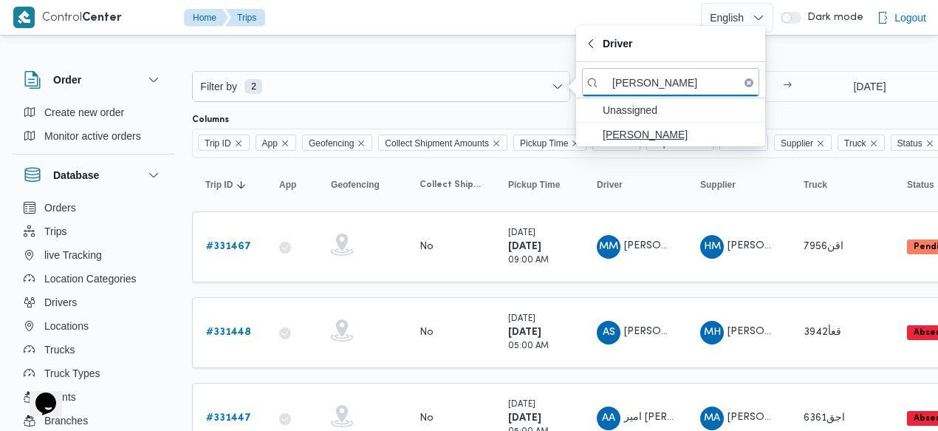  I want to click on b: # 331467, so click(228, 246).